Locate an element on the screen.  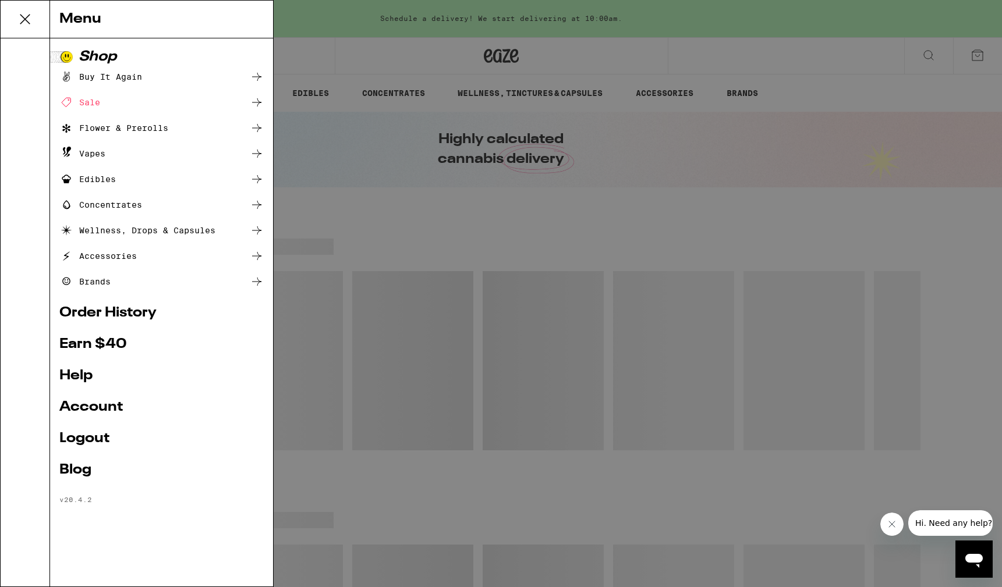
div: Sale is located at coordinates (80, 102).